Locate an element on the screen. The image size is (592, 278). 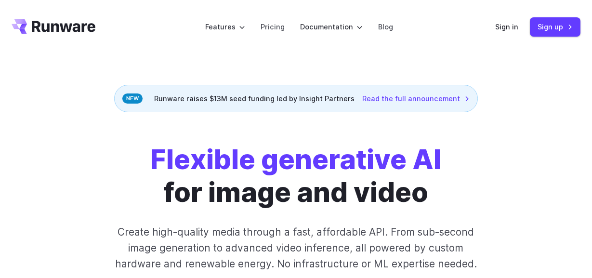
strong: Flexible generative AI is located at coordinates (296, 159).